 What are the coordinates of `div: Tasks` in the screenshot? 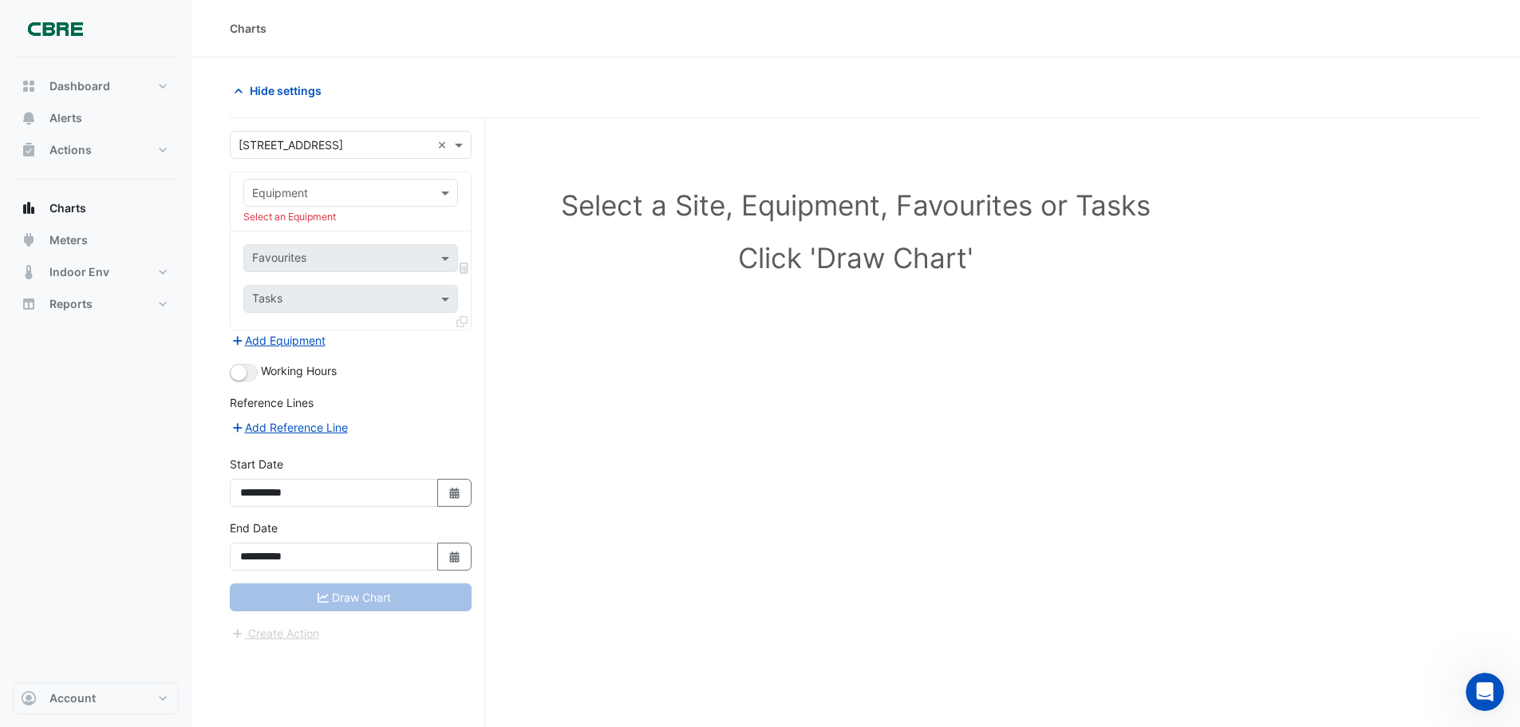 It's located at (266, 300).